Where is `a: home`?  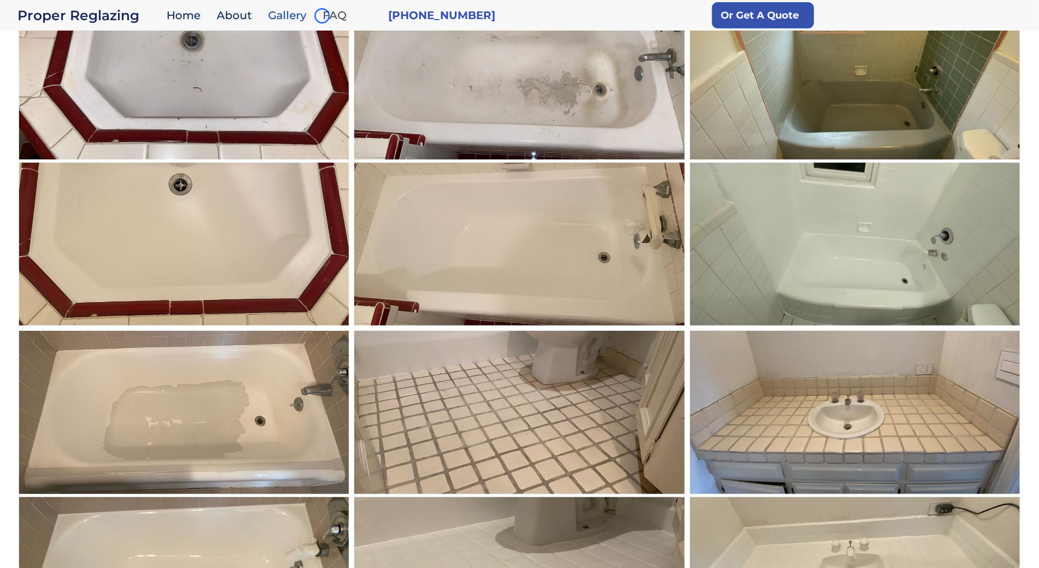 a: home is located at coordinates (89, 15).